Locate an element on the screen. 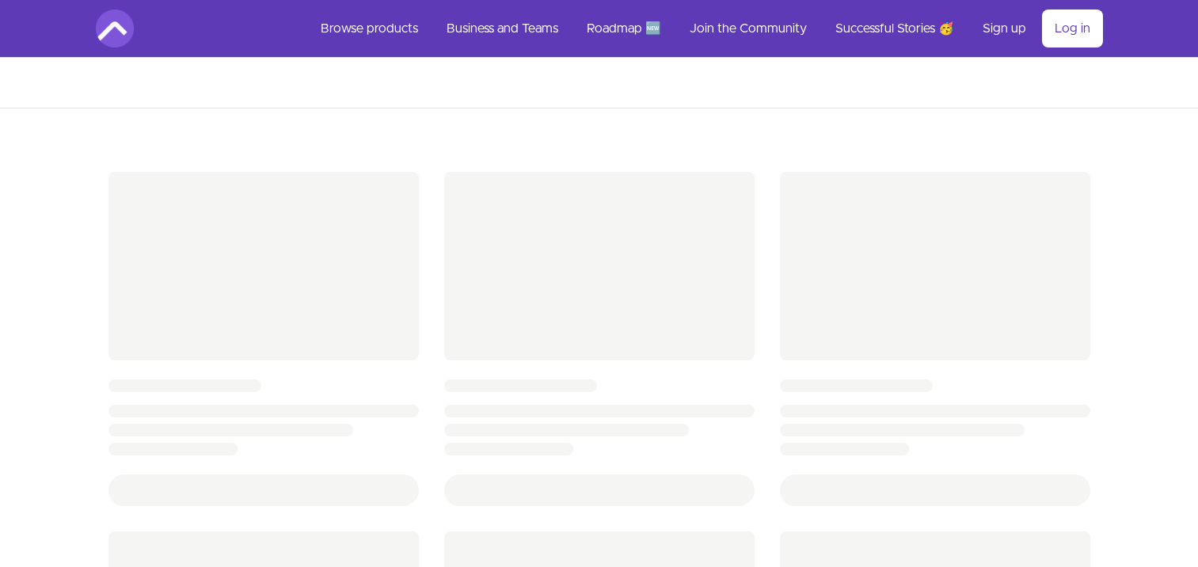 The width and height of the screenshot is (1198, 567). a: Business and Teams is located at coordinates (502, 29).